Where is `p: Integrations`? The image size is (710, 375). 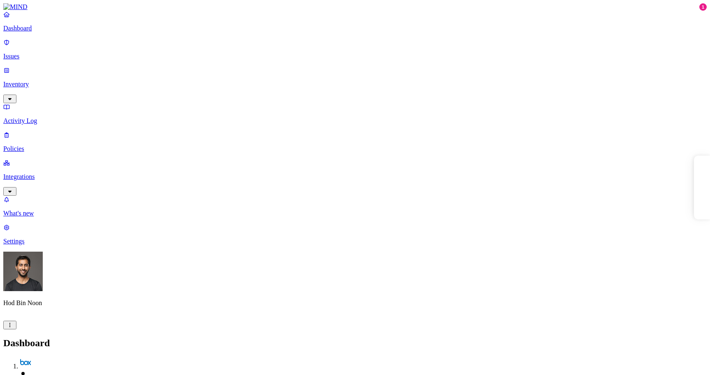
p: Integrations is located at coordinates (355, 177).